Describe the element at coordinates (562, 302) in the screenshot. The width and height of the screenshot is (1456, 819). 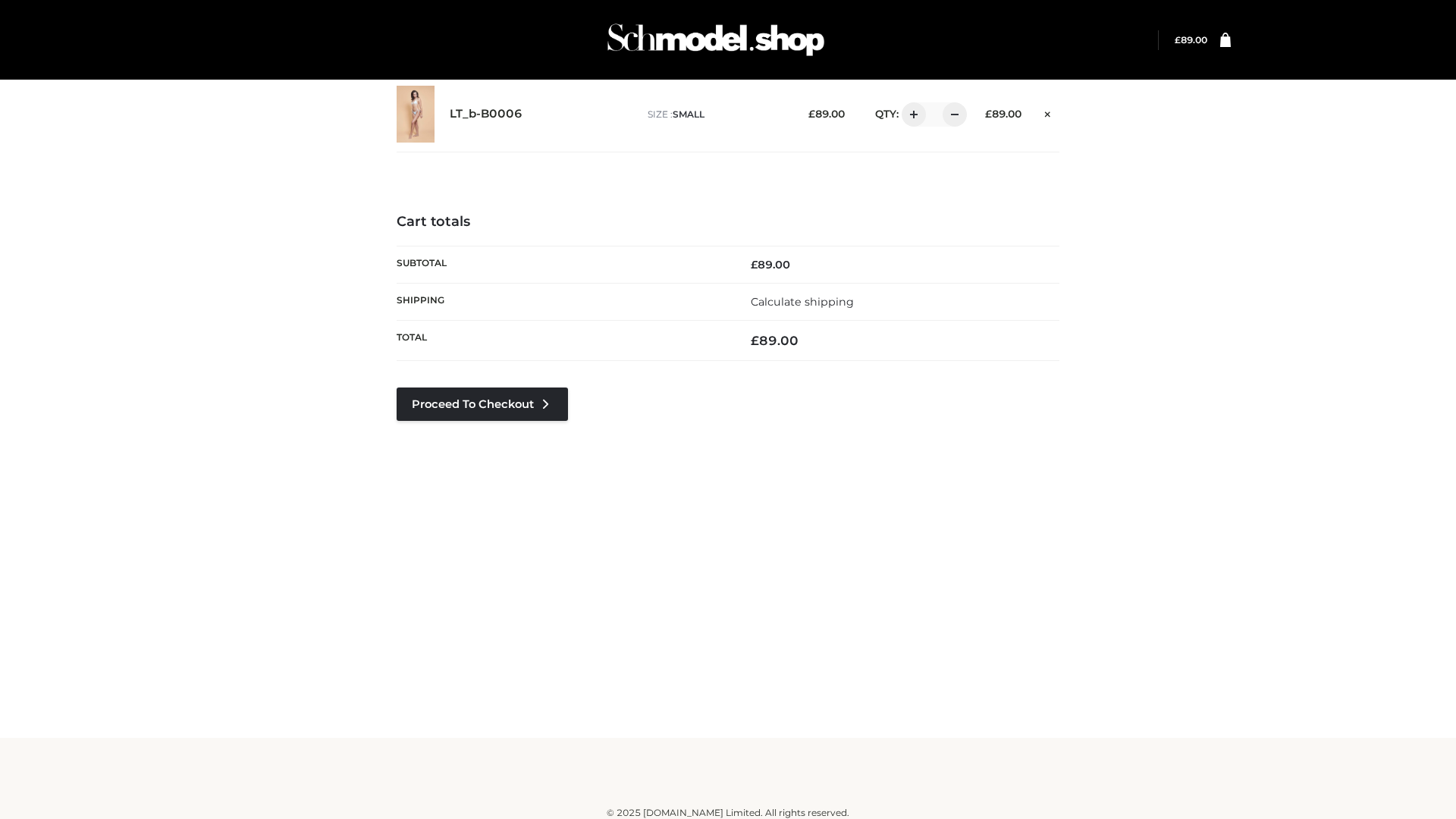
I see `th: Shipping` at that location.